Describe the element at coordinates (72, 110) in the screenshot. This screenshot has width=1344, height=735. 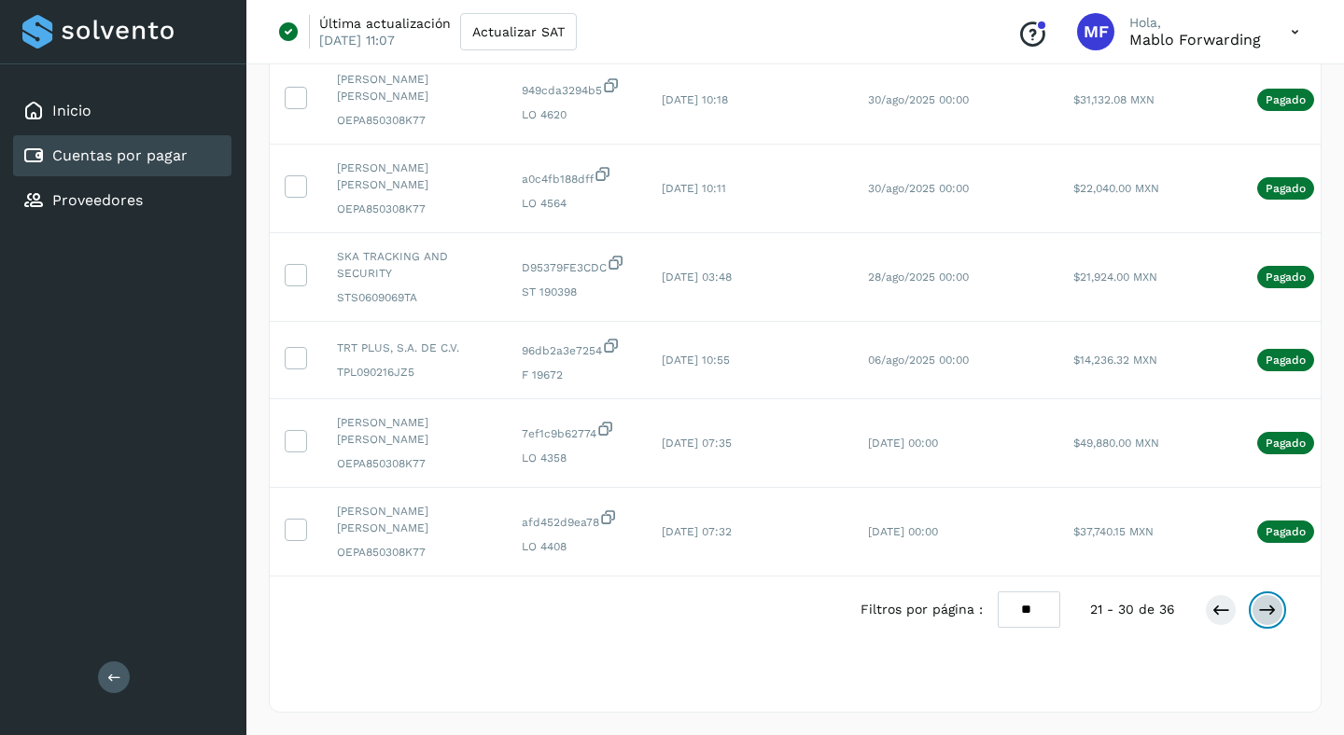
I see `a: Inicio` at that location.